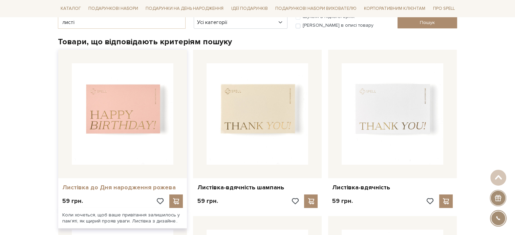 This screenshot has height=235, width=515. Describe the element at coordinates (113, 8) in the screenshot. I see `a: Подарункові набори` at that location.